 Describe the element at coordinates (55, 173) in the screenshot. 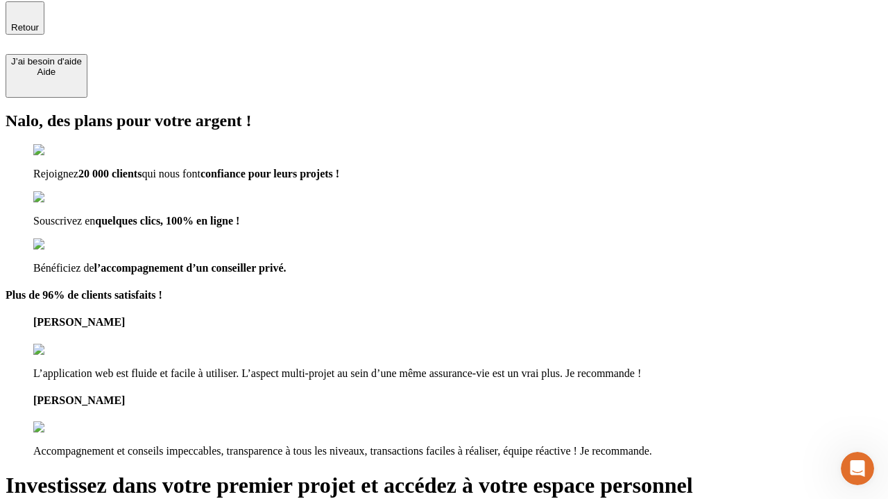

I see `span: Rejoignez` at that location.